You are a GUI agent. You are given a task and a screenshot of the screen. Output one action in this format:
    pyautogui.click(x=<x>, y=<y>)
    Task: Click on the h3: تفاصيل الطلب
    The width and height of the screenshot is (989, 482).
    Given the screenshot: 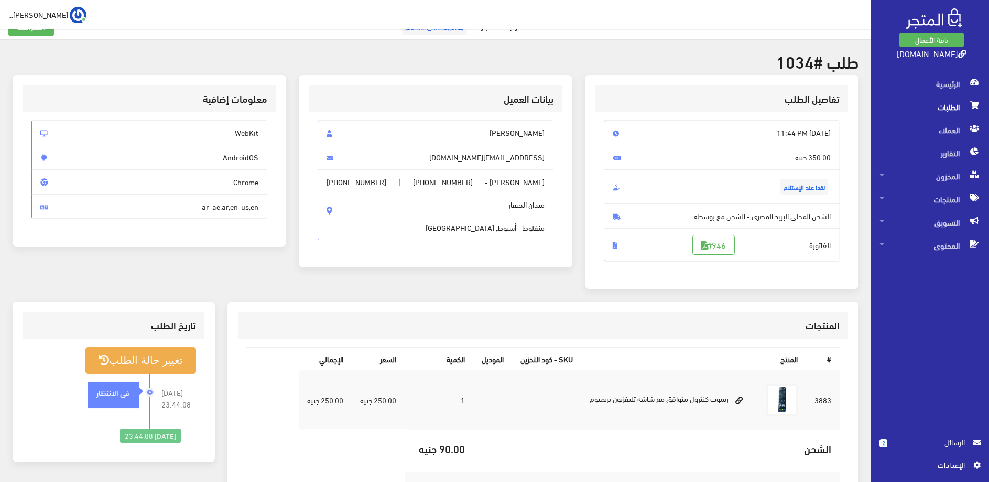 What is the action you would take?
    pyautogui.click(x=722, y=99)
    